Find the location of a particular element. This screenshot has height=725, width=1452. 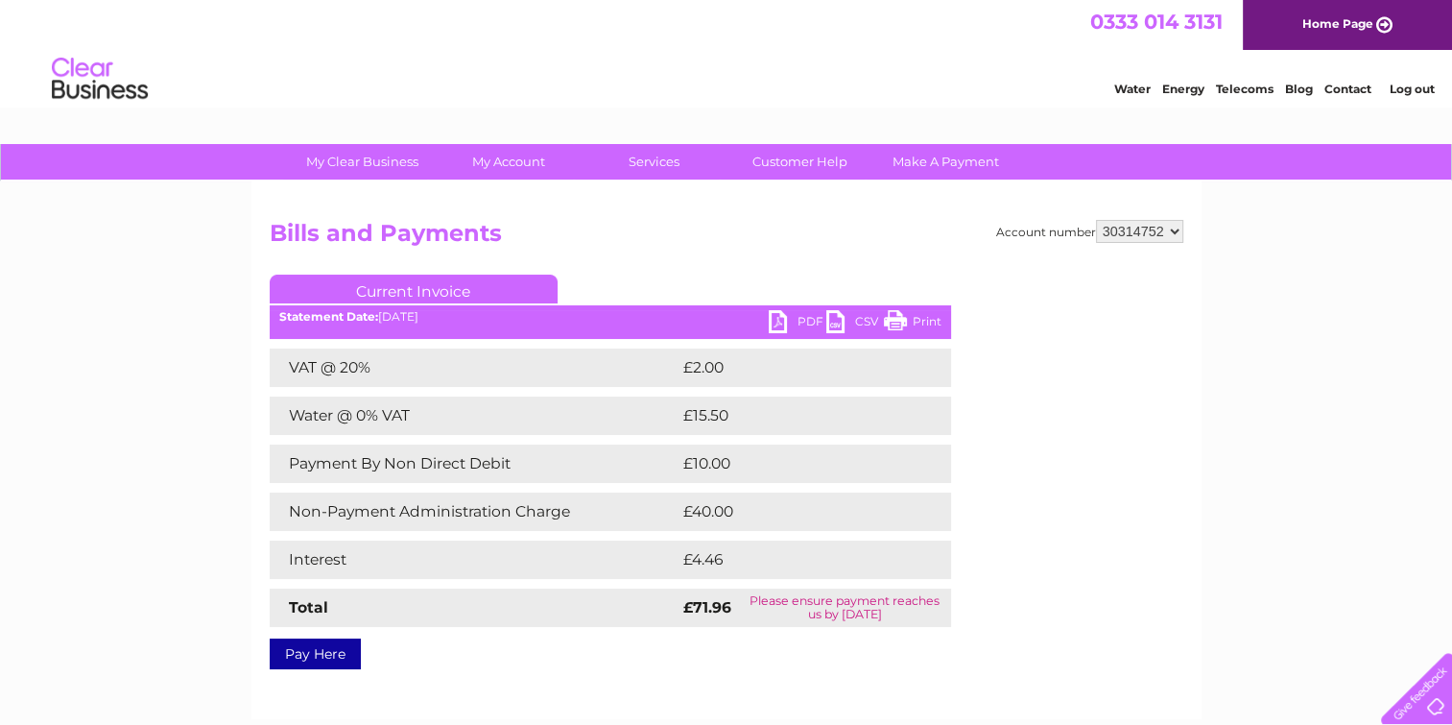

img: logo.png is located at coordinates (100, 79).